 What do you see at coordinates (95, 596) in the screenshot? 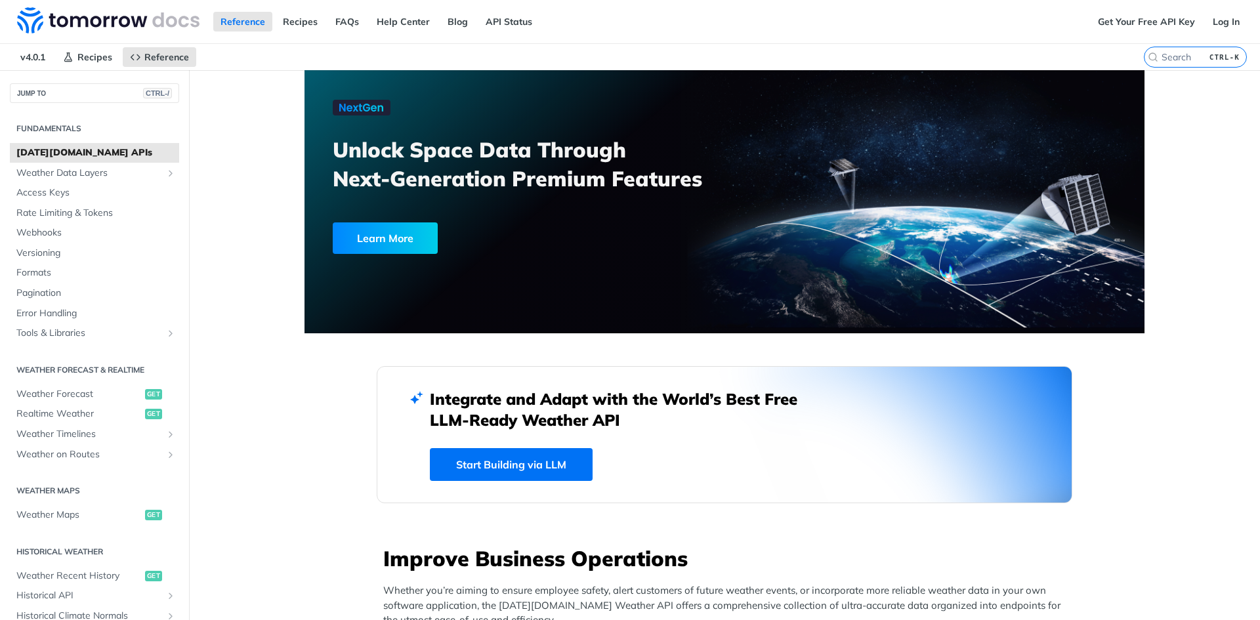
I see `a: Historical APIShow subpages for Historical API` at bounding box center [95, 596].